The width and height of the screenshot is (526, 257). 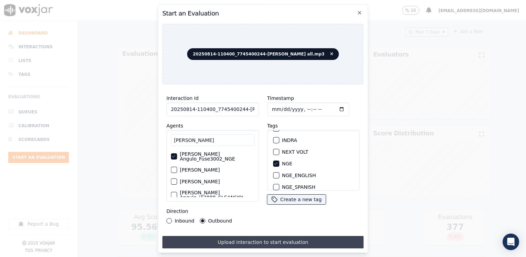 I want to click on label: NGE, so click(x=287, y=164).